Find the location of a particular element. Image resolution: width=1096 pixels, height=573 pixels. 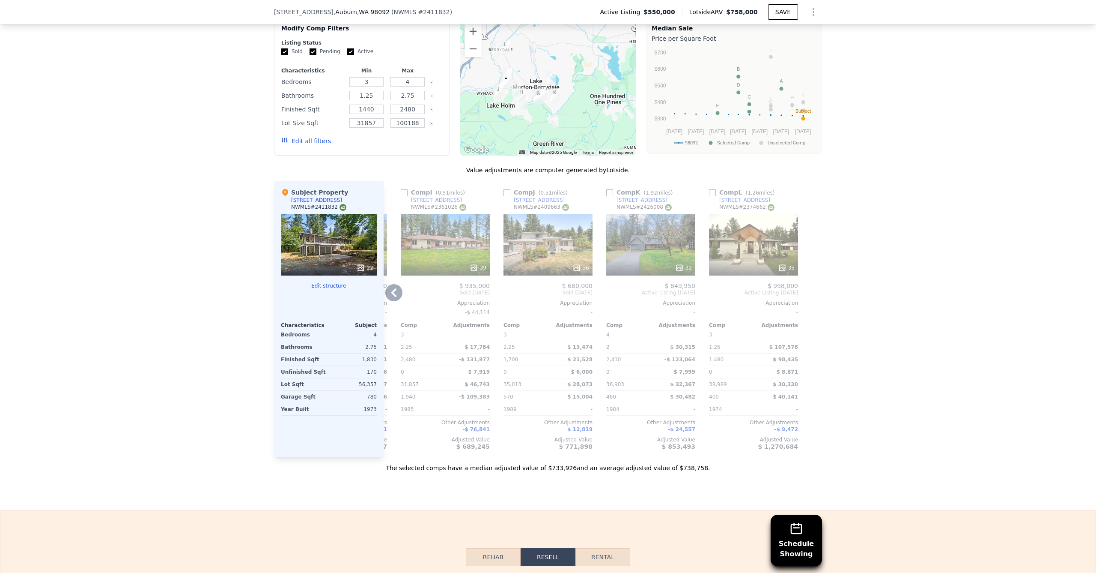

div: 17322 SE 324th St is located at coordinates (522, 95).